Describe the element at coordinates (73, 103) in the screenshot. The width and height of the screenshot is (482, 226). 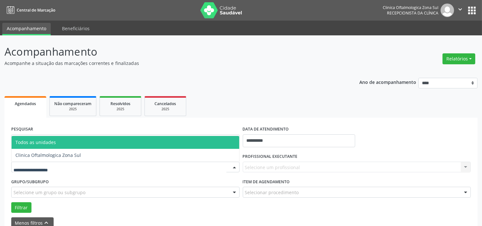
I see `span: Não compareceram` at that location.